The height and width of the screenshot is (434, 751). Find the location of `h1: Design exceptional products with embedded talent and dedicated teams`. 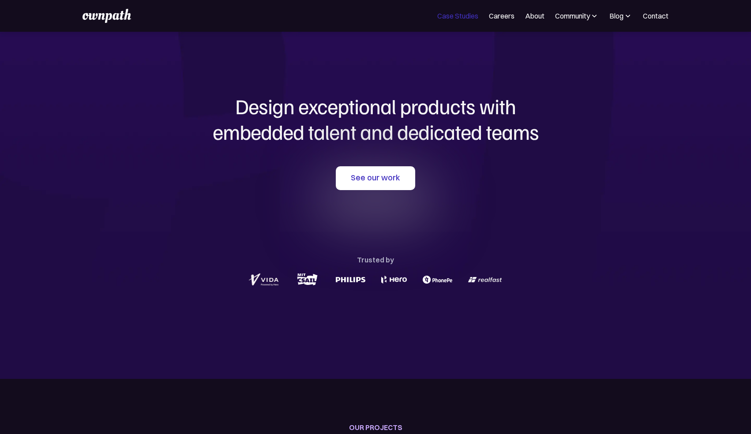

h1: Design exceptional products with embedded talent and dedicated teams is located at coordinates (375, 119).